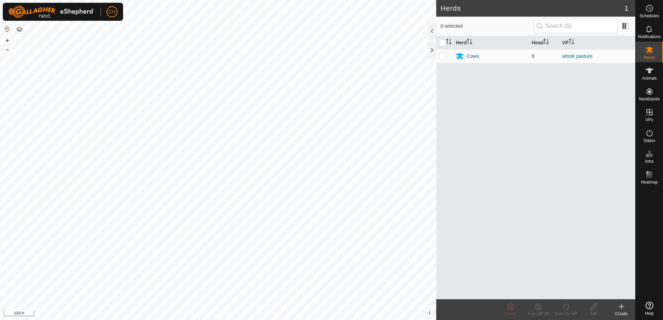  Describe the element at coordinates (235, 314) in the screenshot. I see `a: Contact Us` at that location.